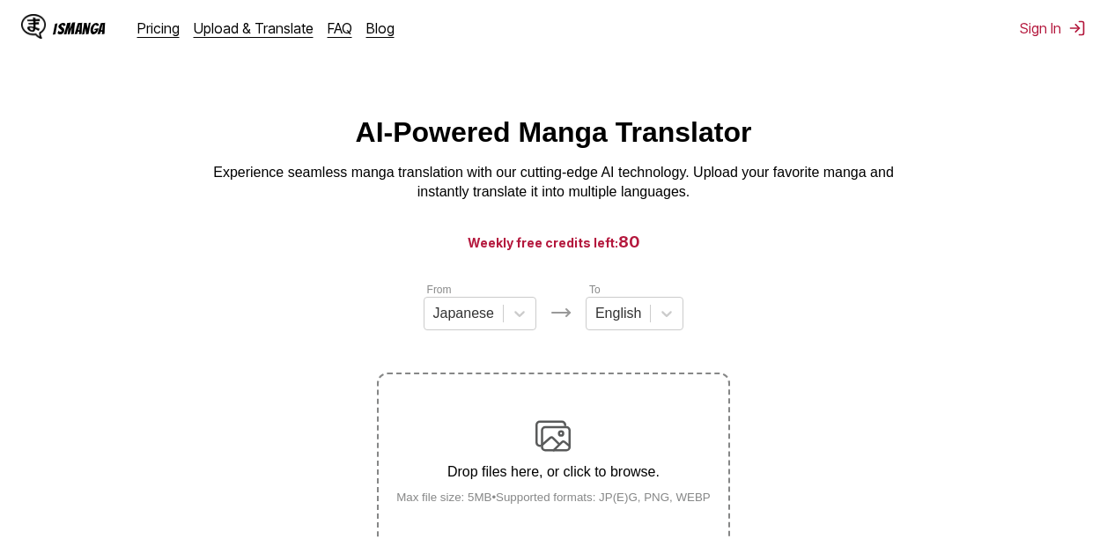 This screenshot has width=1107, height=539. Describe the element at coordinates (553, 241) in the screenshot. I see `h3: Weekly free credits left:` at that location.